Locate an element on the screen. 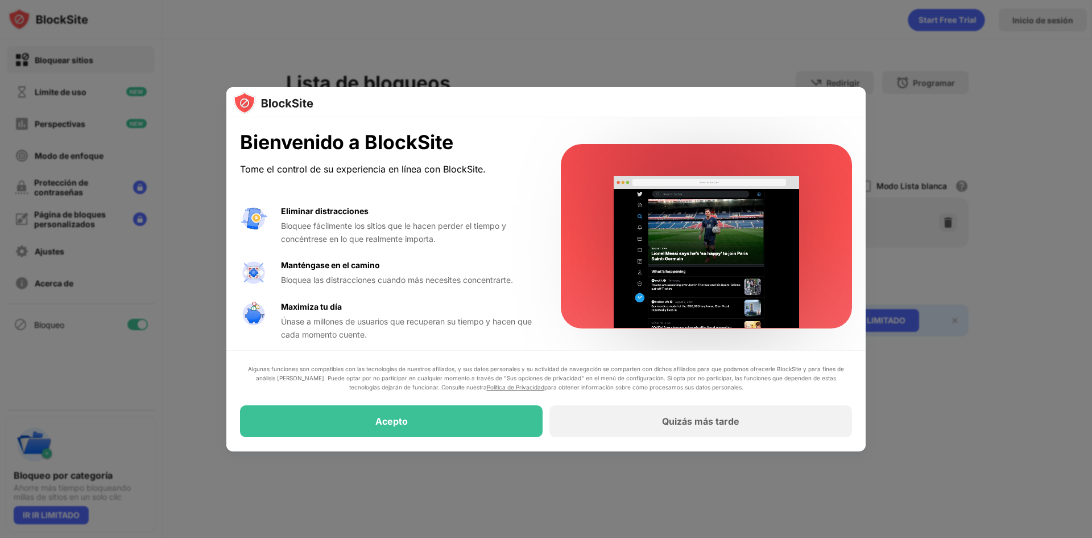 The height and width of the screenshot is (538, 1092). font: Bloquee fácilmente los sitios que le hacen perder el tiempo y concéntrese en lo que realmente imp... is located at coordinates (394, 232).